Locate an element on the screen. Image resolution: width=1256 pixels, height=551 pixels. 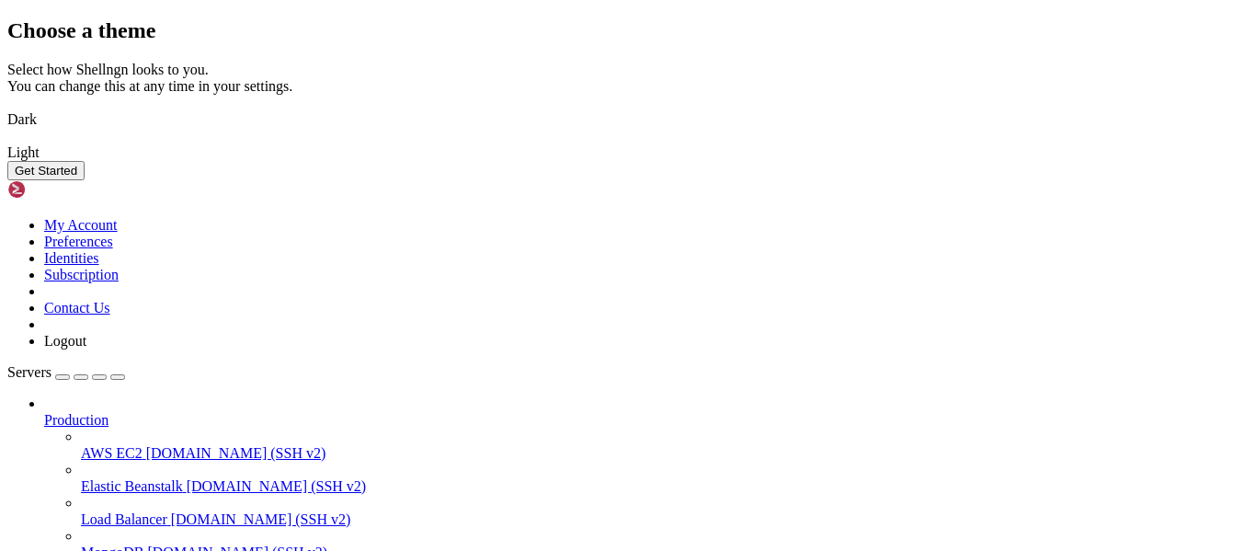
span: Elastic Beanstalk is located at coordinates (131, 485).